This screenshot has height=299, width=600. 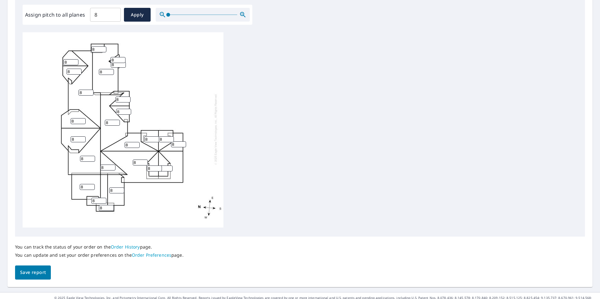 What do you see at coordinates (125, 247) in the screenshot?
I see `a: Order History` at bounding box center [125, 247].